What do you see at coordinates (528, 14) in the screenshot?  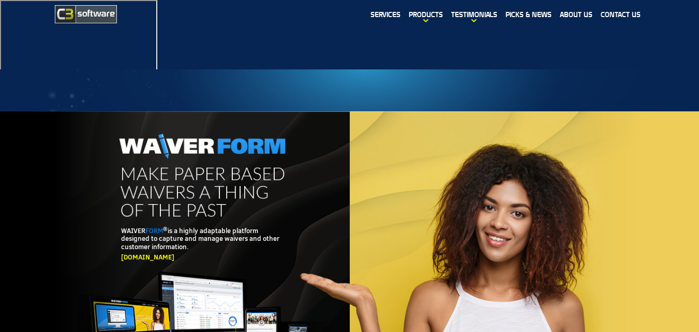 I see `a: Picks & News` at bounding box center [528, 14].